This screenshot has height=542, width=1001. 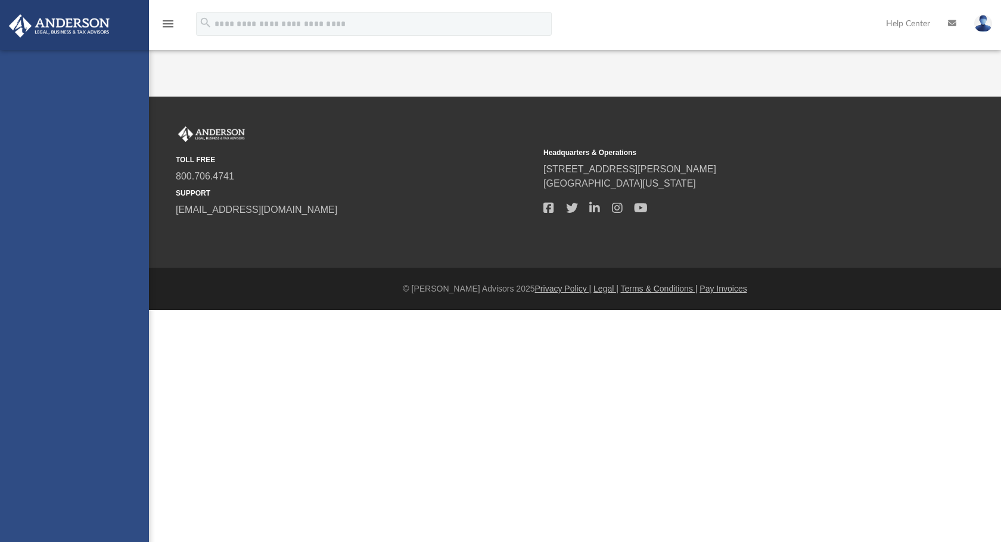 I want to click on a: Terms & Conditions |, so click(x=659, y=289).